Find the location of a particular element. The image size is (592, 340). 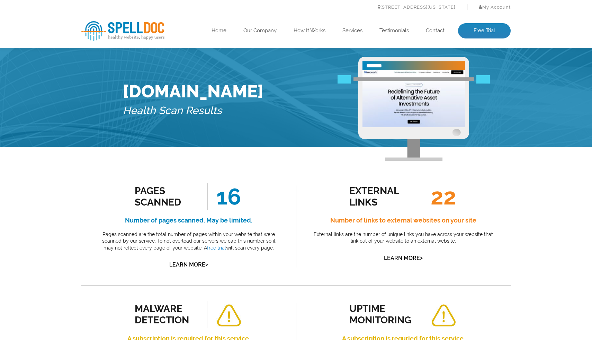

div: malware detection is located at coordinates (166, 314).